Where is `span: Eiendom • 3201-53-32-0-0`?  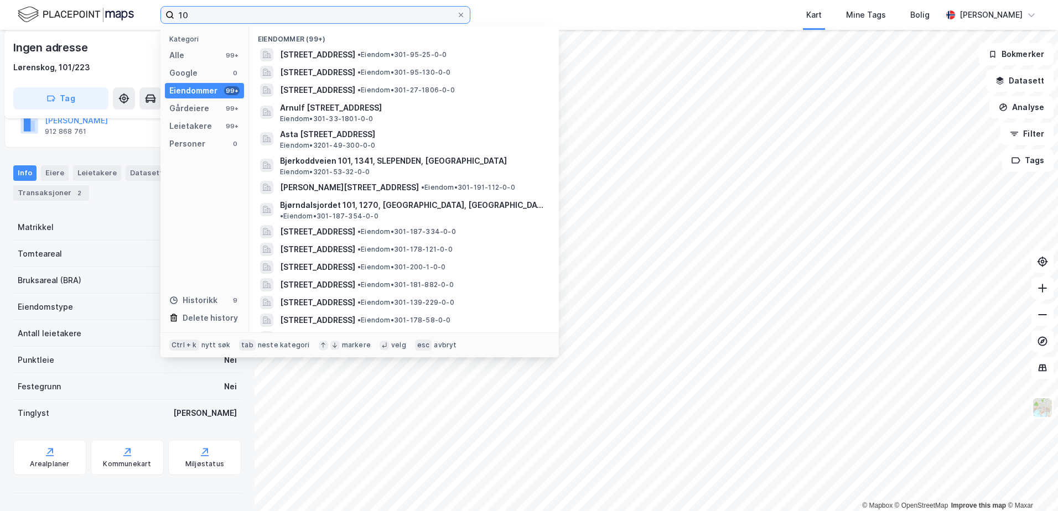
span: Eiendom • 3201-53-32-0-0 is located at coordinates (325, 172).